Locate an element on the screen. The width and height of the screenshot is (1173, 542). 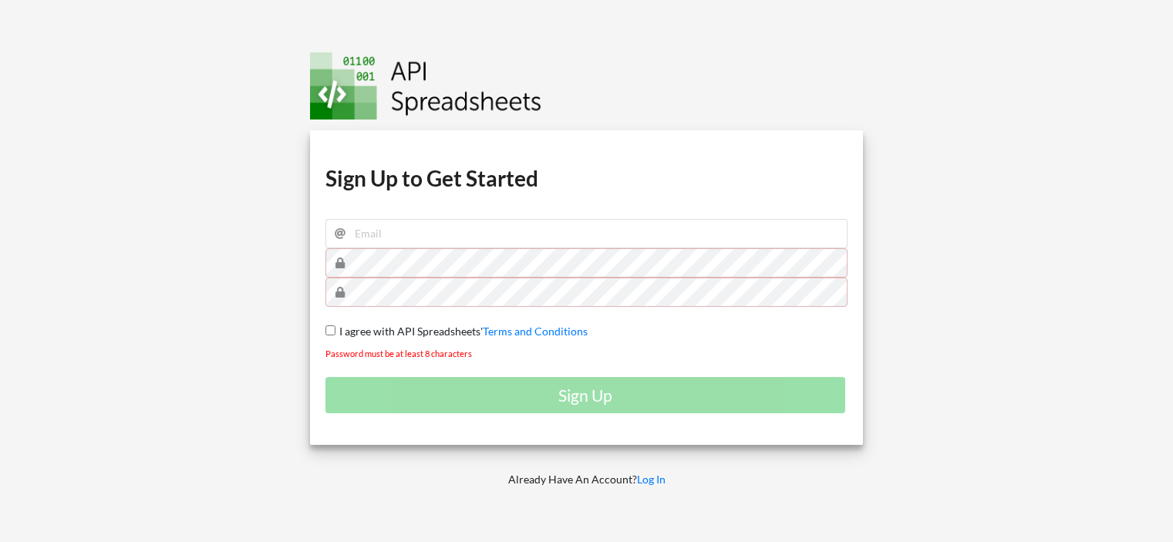
a: Terms and Conditions is located at coordinates (535, 331).